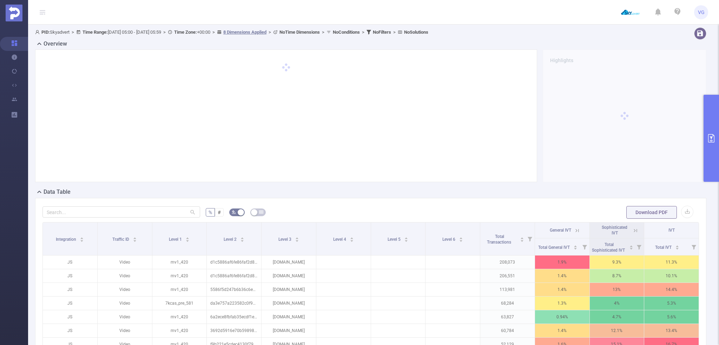  I want to click on span: Level 4, so click(340, 239).